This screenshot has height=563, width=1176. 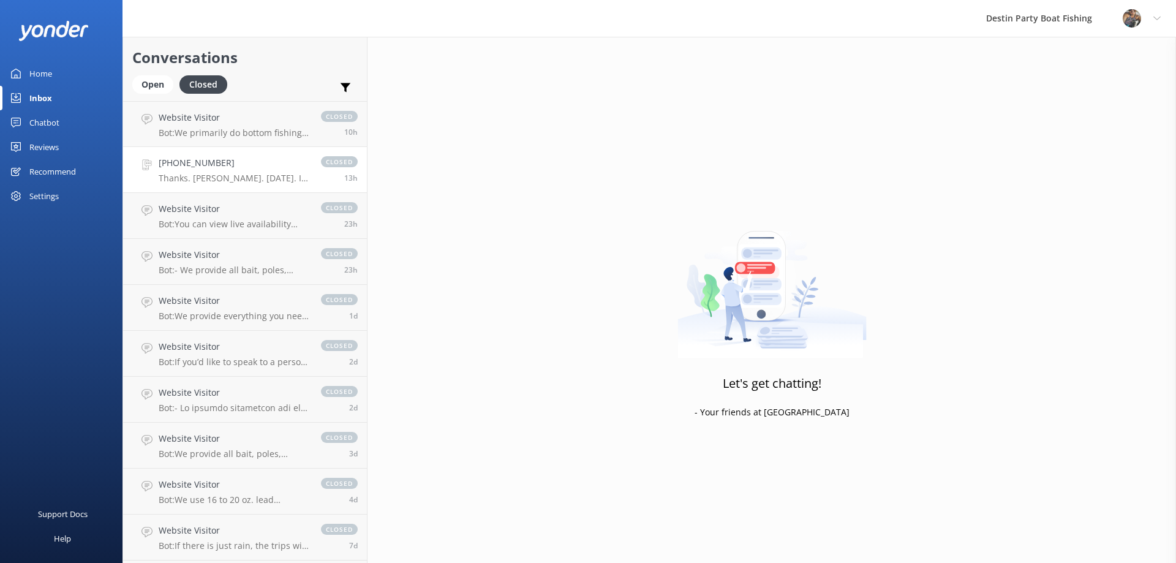 What do you see at coordinates (233, 408) in the screenshot?
I see `p: Bot: - Lo ipsumdo sitametcon adi elit sed doeiusm, temporinc utlabore, etdo, mag, aliq, enima, mi...` at bounding box center [233, 408].